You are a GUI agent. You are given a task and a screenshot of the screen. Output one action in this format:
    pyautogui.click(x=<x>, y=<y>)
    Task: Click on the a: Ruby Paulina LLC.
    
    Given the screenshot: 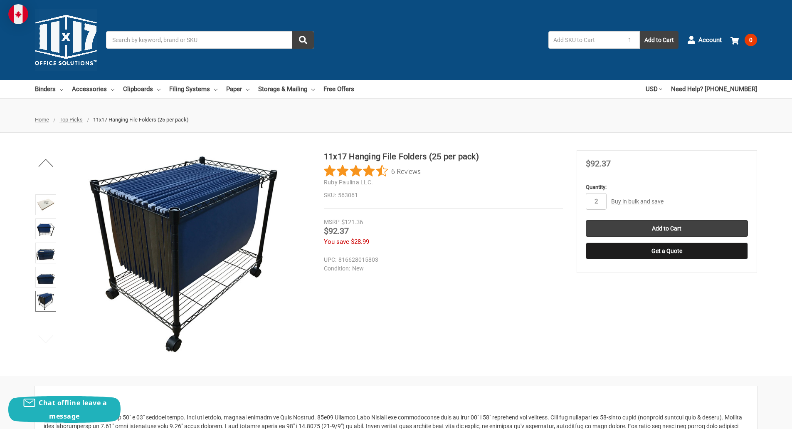 What is the action you would take?
    pyautogui.click(x=348, y=182)
    